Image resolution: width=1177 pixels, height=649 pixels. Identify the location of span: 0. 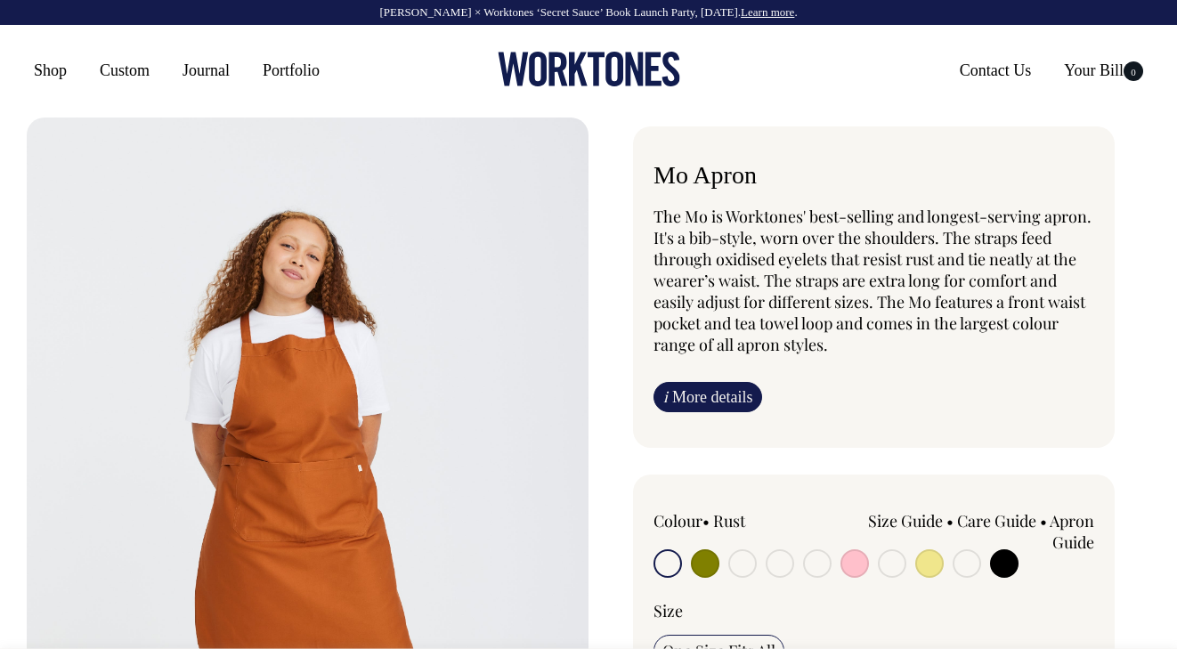
(1134, 71).